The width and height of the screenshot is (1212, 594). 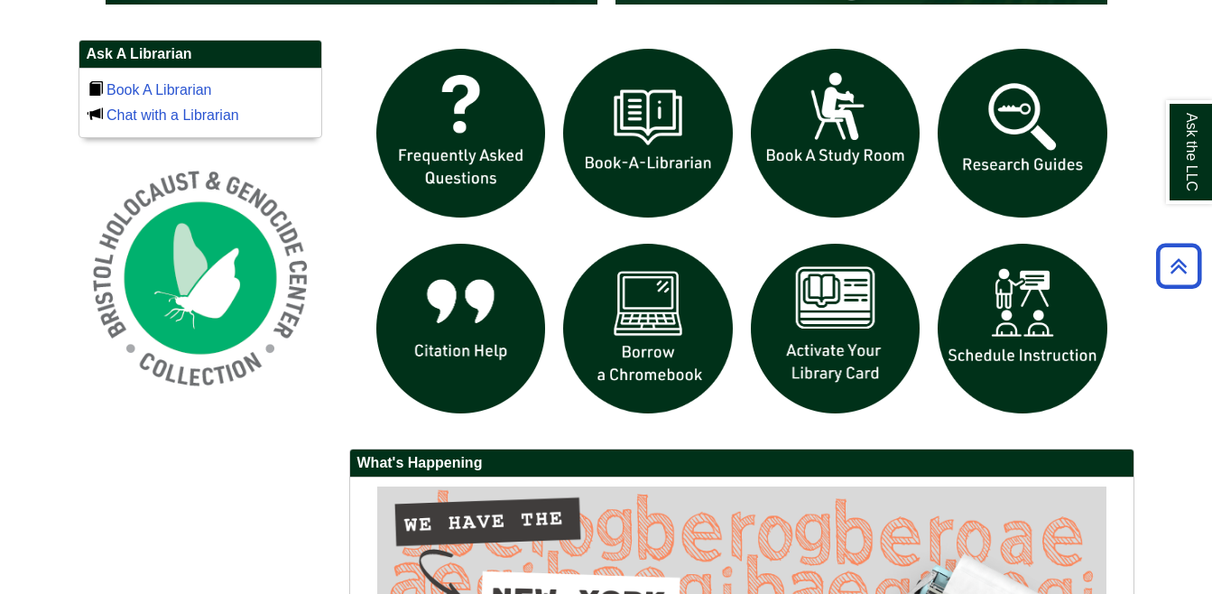 What do you see at coordinates (742, 463) in the screenshot?
I see `h2: What's Happening` at bounding box center [742, 463].